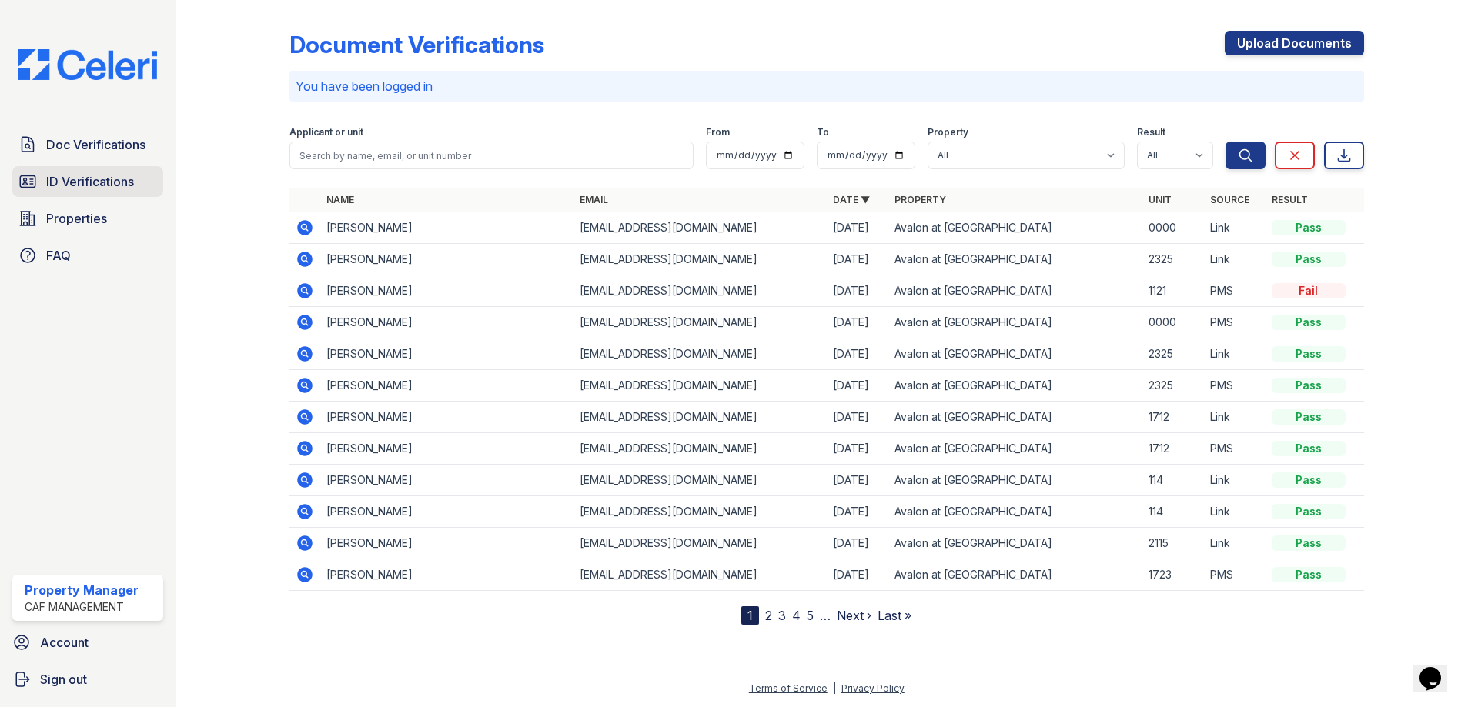 The width and height of the screenshot is (1478, 707). What do you see at coordinates (894, 616) in the screenshot?
I see `a: Last »` at bounding box center [894, 616].